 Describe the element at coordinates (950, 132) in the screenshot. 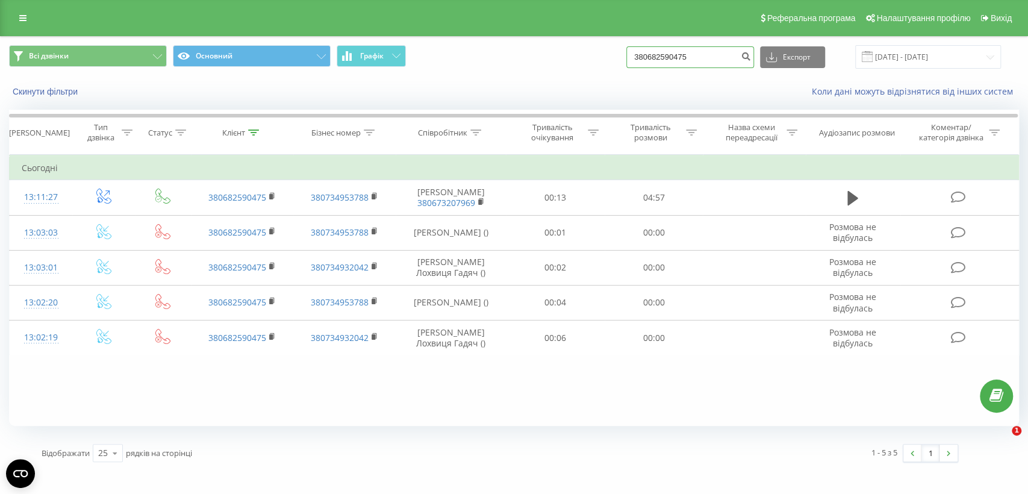

I see `div: Коментар/категорія дзвінка` at that location.